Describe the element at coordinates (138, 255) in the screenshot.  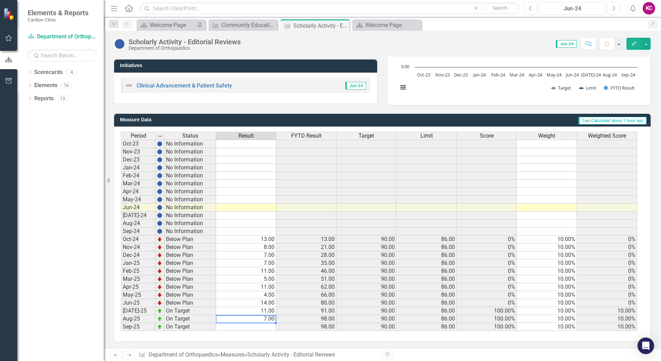
I see `td: Dec-24` at that location.